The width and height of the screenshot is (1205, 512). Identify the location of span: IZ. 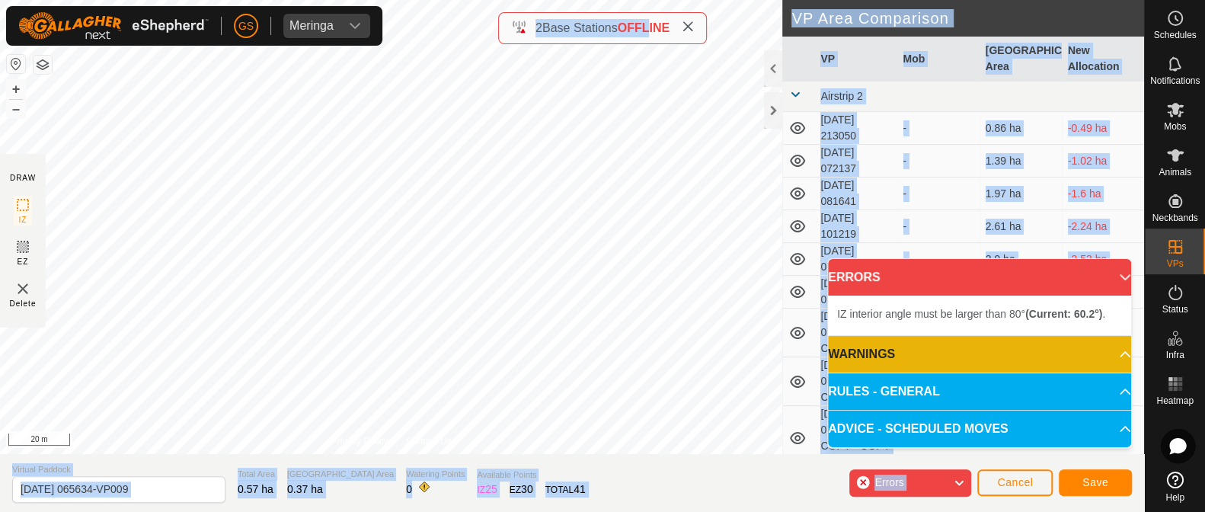
(23, 219).